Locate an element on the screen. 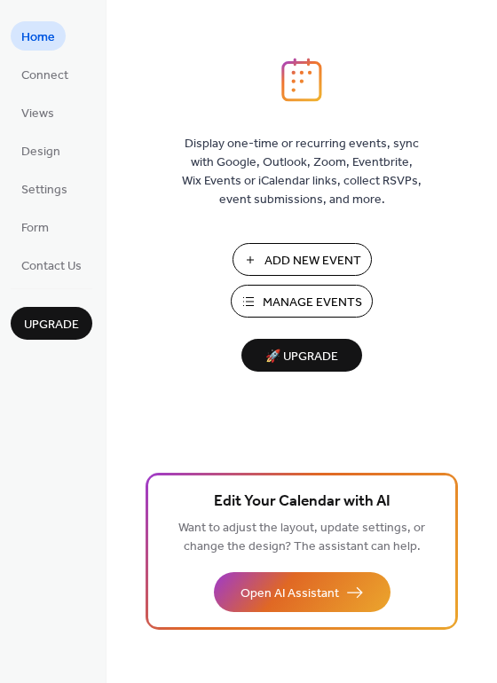 The image size is (497, 683). span: Add New Event is located at coordinates (312, 261).